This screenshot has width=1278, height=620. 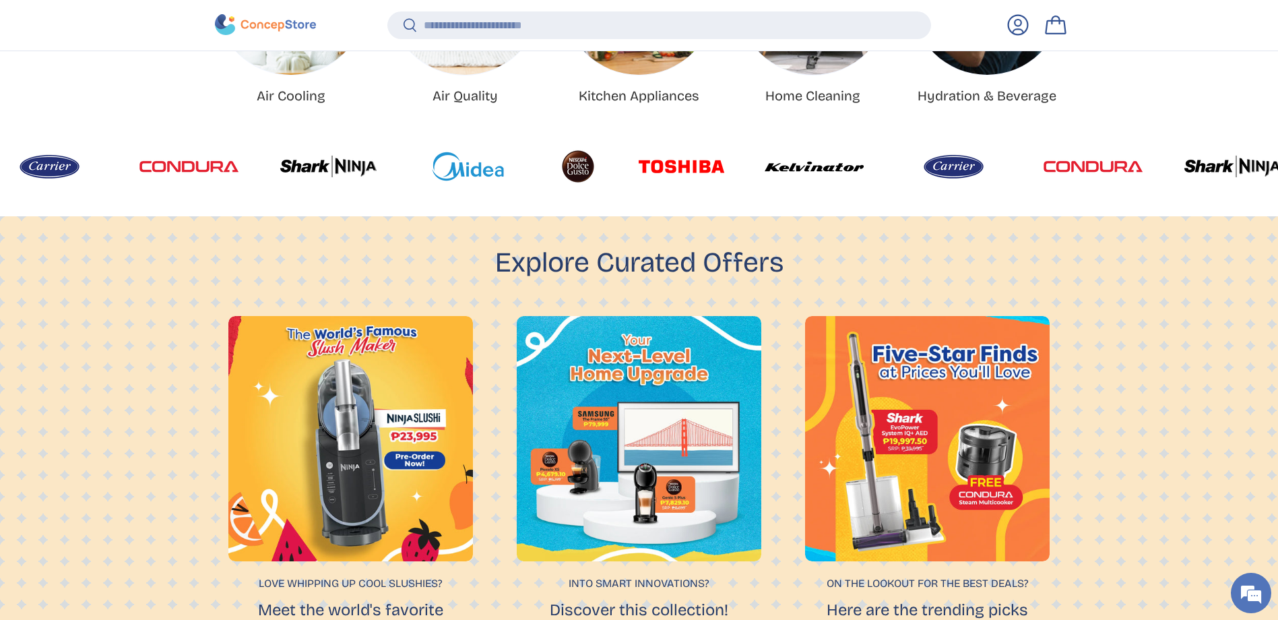 I want to click on a: ConcepStore, so click(x=266, y=25).